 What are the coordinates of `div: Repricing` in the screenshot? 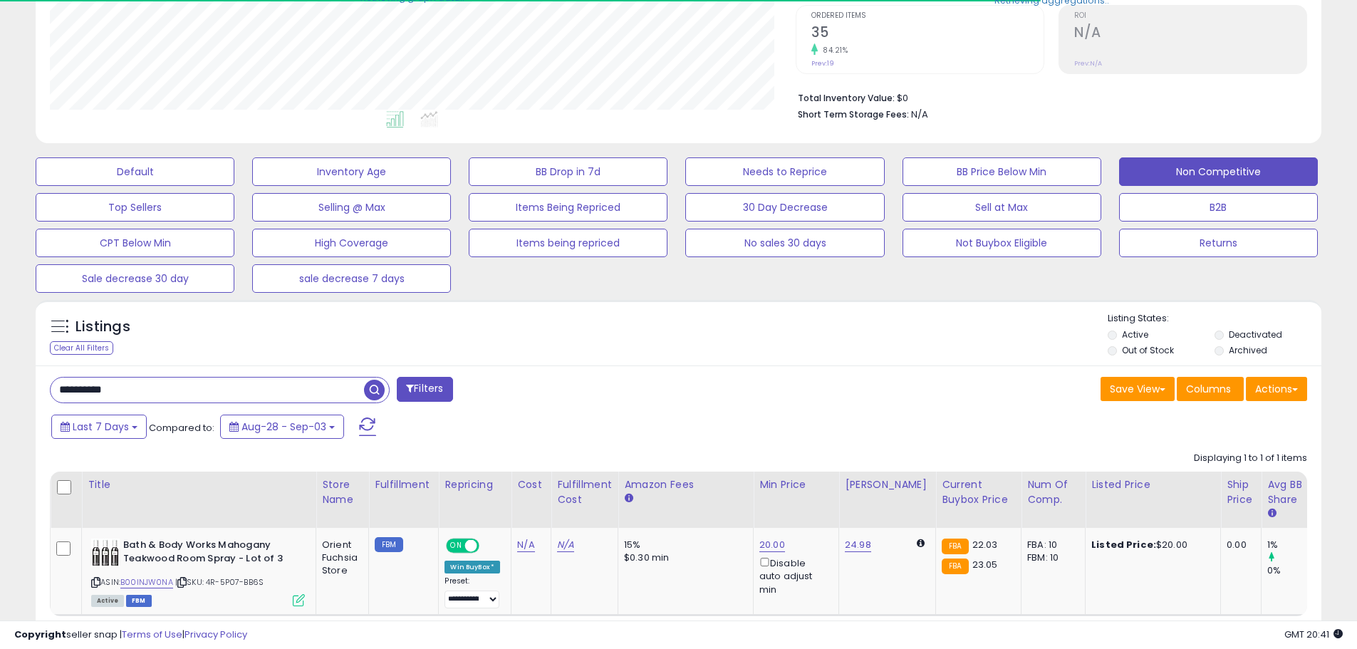 It's located at (474, 484).